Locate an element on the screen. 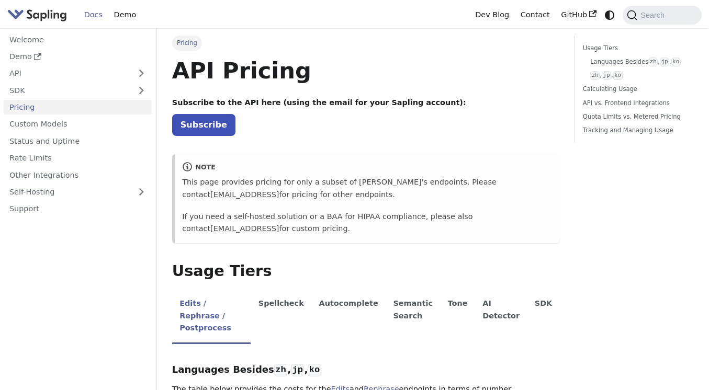 Image resolution: width=709 pixels, height=390 pixels. span: Search is located at coordinates (654, 15).